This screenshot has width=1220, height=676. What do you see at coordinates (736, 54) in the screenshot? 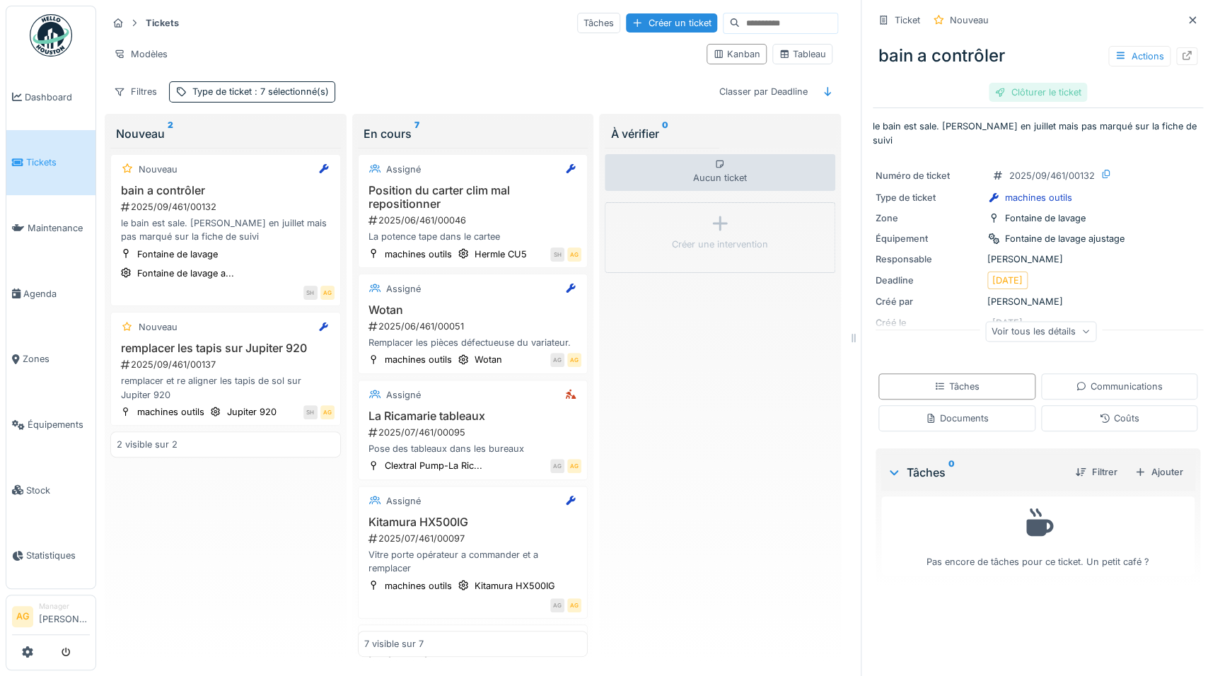
I see `div: Kanban` at bounding box center [736, 54].